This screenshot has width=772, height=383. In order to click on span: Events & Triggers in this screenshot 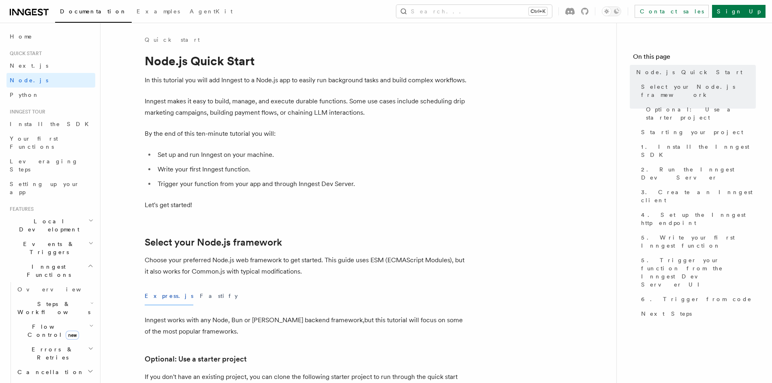, I will do `click(47, 248)`.